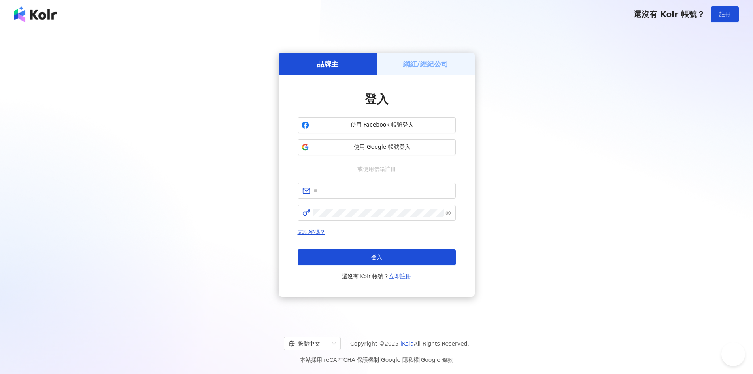 This screenshot has width=753, height=374. Describe the element at coordinates (377, 125) in the screenshot. I see `button: 使用 Facebook 帳號登入` at that location.